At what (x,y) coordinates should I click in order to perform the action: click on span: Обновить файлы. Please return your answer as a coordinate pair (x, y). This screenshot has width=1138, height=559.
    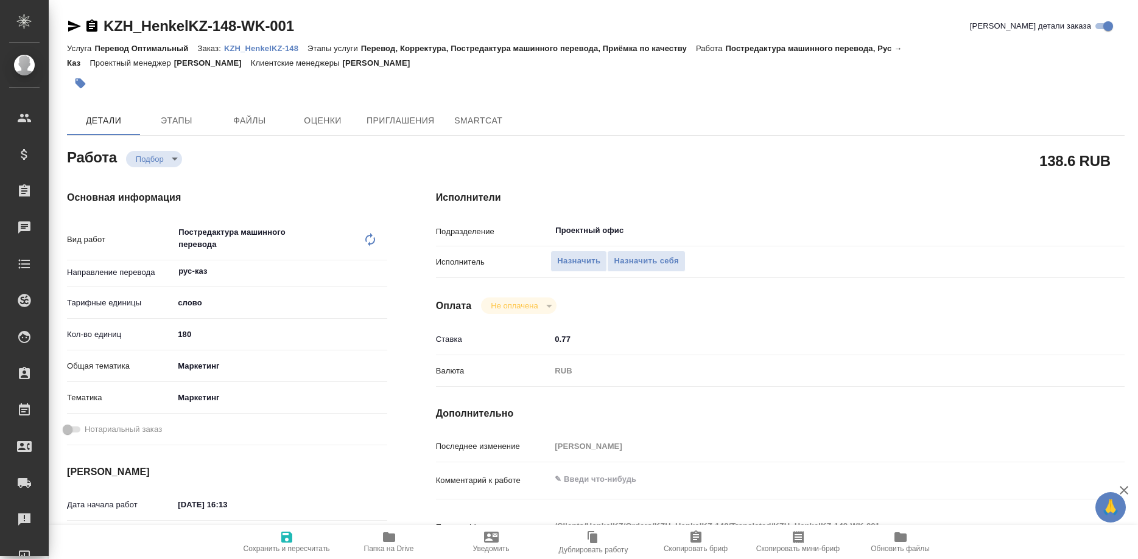
    Looking at the image, I should click on (900, 549).